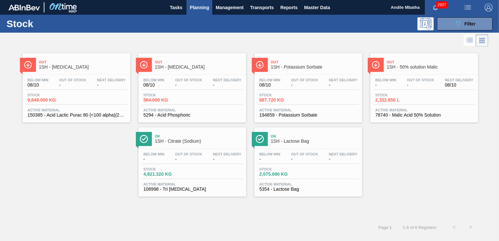 The image size is (499, 241). What do you see at coordinates (262, 8) in the screenshot?
I see `span: Transports` at bounding box center [262, 8].